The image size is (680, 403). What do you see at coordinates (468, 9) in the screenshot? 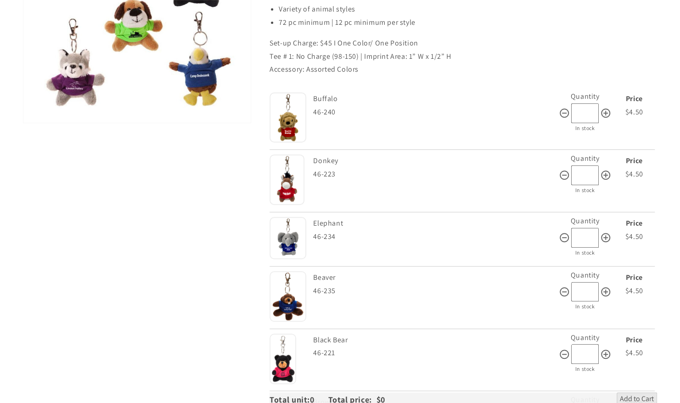
I see `li: Variety of animal styles` at bounding box center [468, 9].